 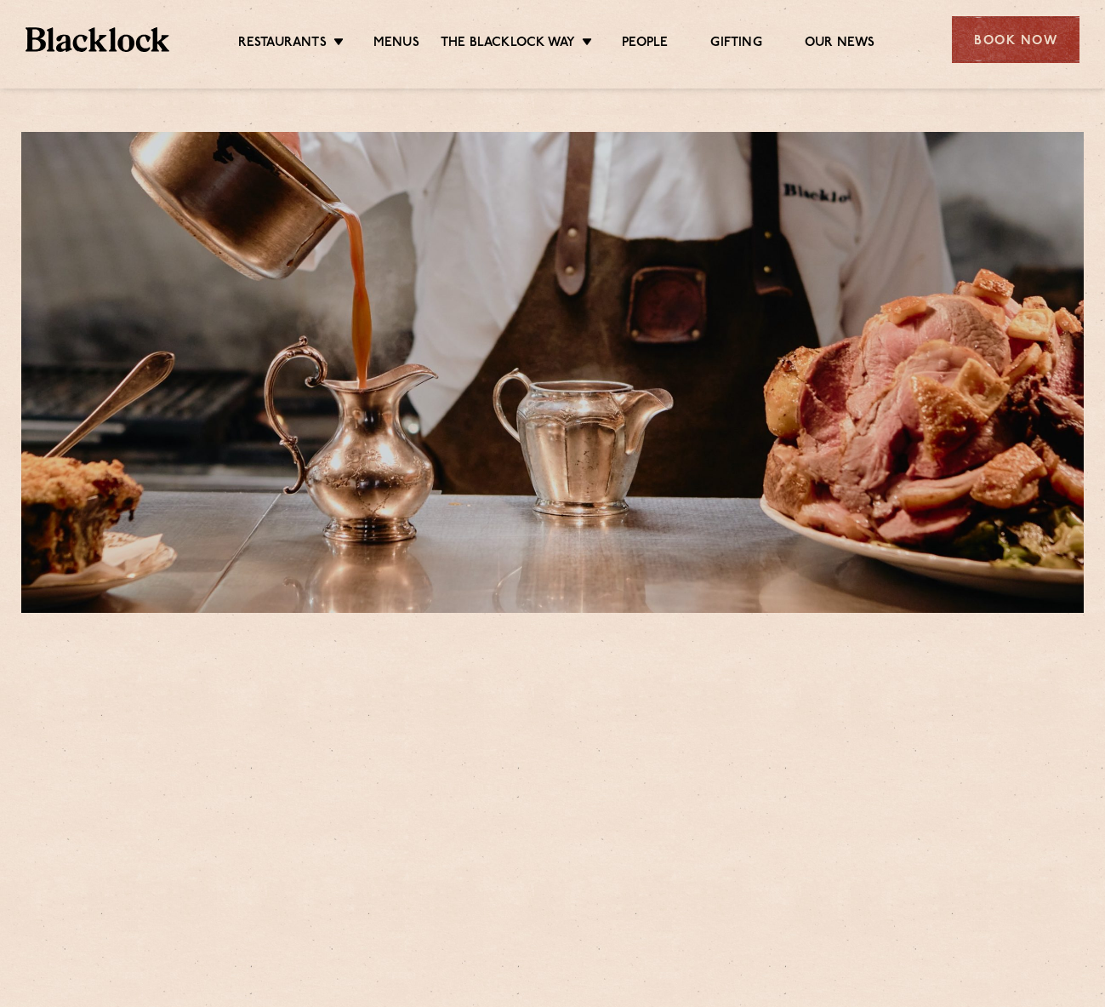 I want to click on img: BL_Textured_Logo-footer-cropped.svg, so click(x=97, y=39).